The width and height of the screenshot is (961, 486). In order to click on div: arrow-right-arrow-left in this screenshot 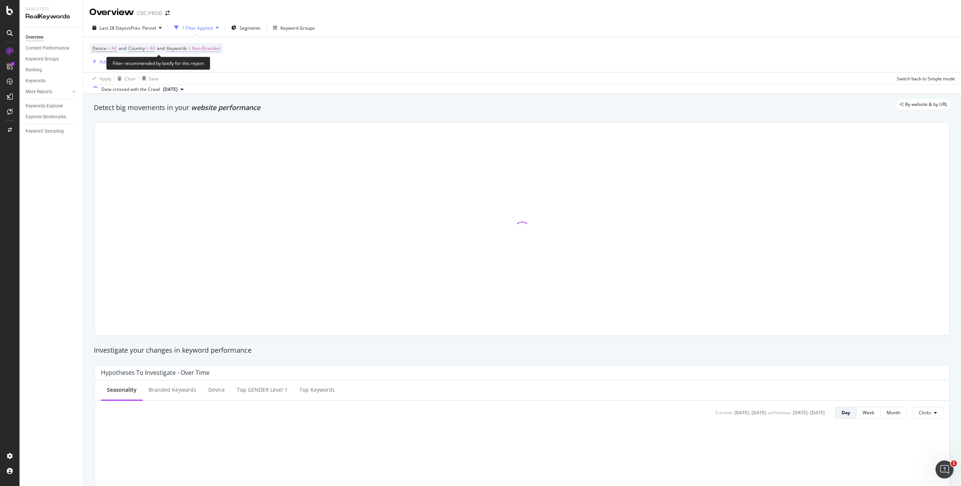, I will do `click(167, 13)`.